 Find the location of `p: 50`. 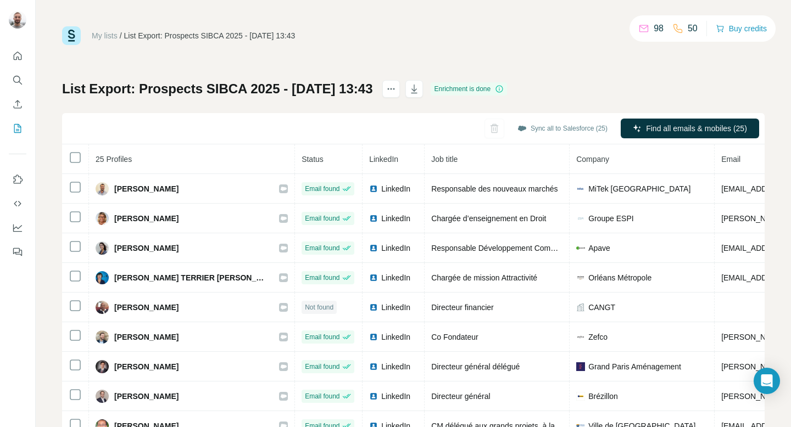

p: 50 is located at coordinates (692, 29).